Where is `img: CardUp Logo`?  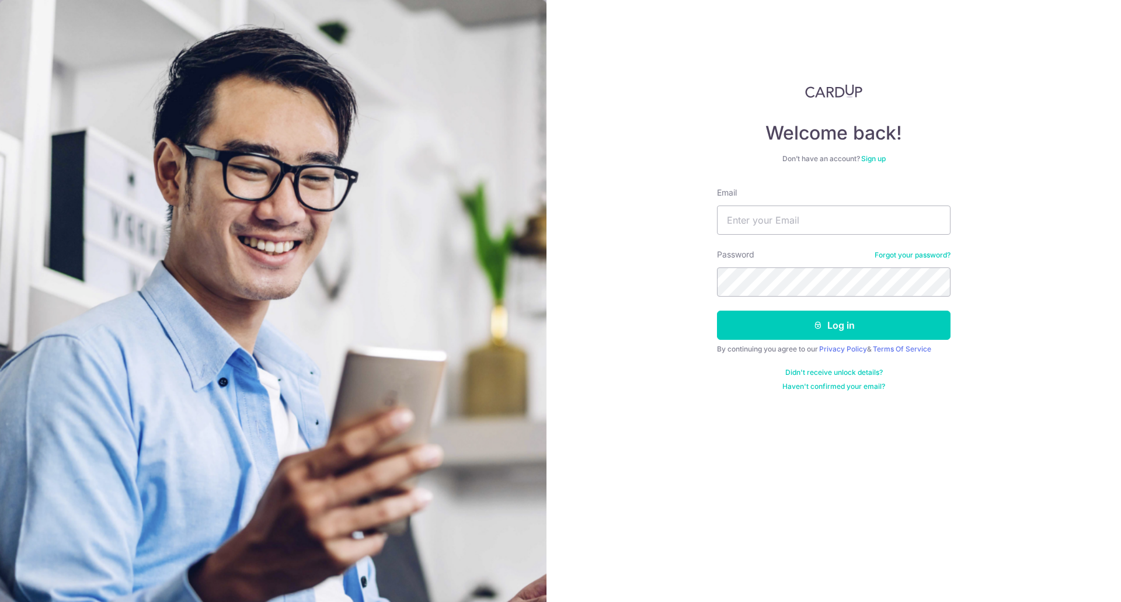
img: CardUp Logo is located at coordinates (834, 91).